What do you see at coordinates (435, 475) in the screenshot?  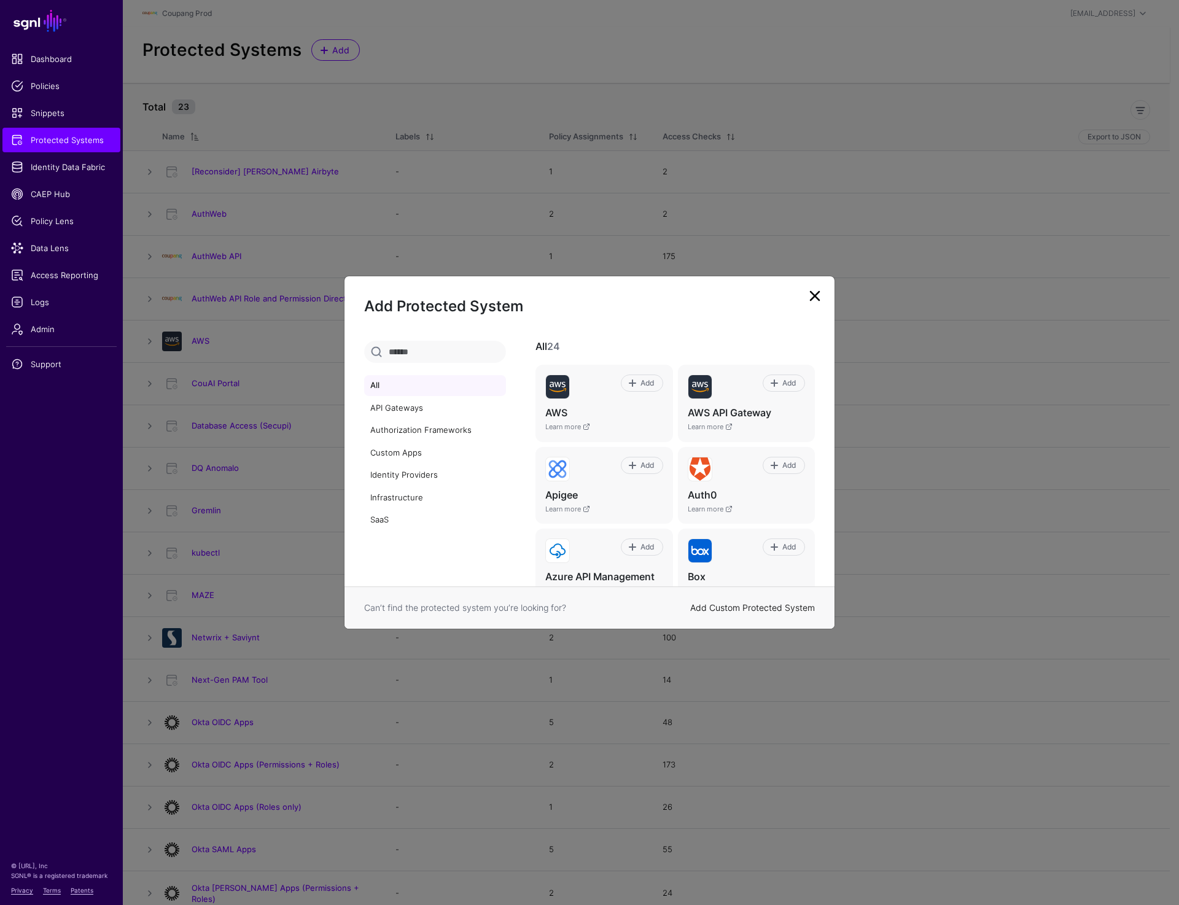 I see `a: Identity Providers` at bounding box center [435, 475].